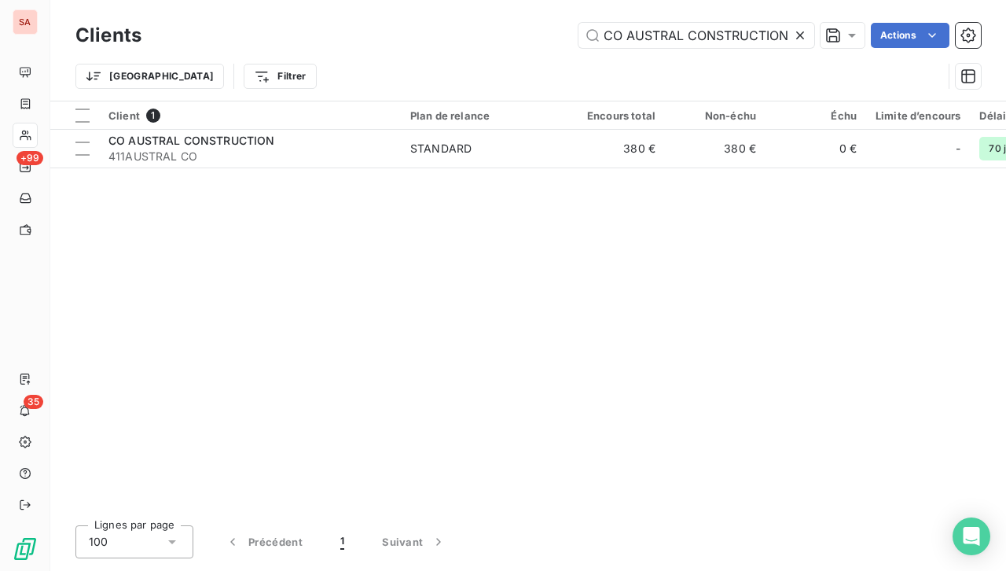  I want to click on div: Plan de relance, so click(483, 116).